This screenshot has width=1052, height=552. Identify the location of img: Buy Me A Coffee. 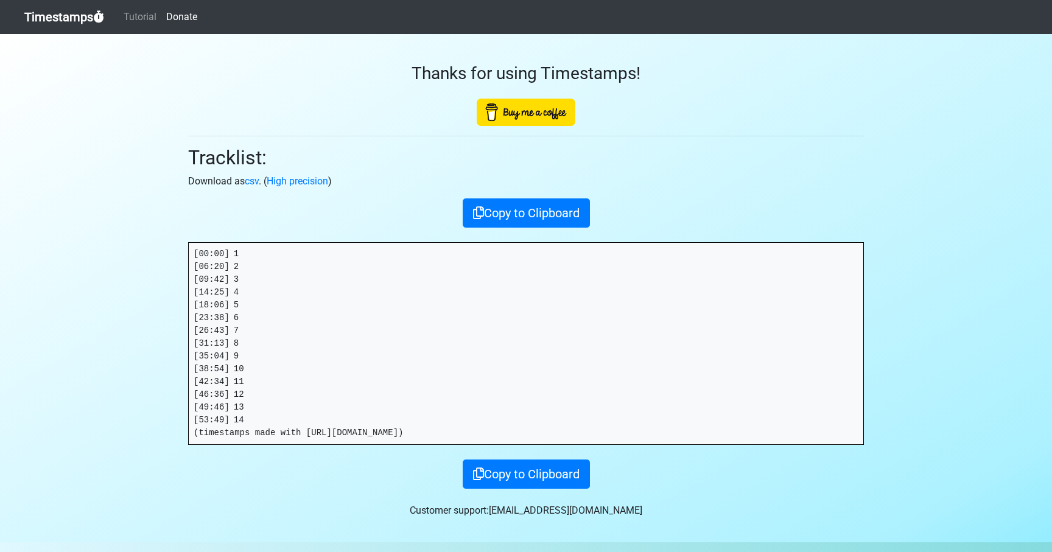
(526, 112).